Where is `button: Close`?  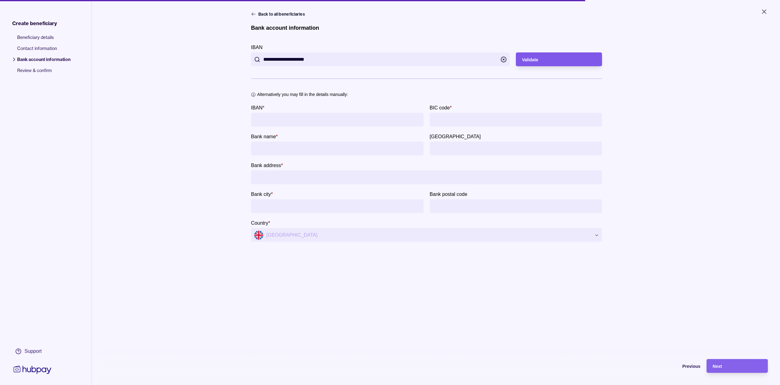
button: Close is located at coordinates (764, 12).